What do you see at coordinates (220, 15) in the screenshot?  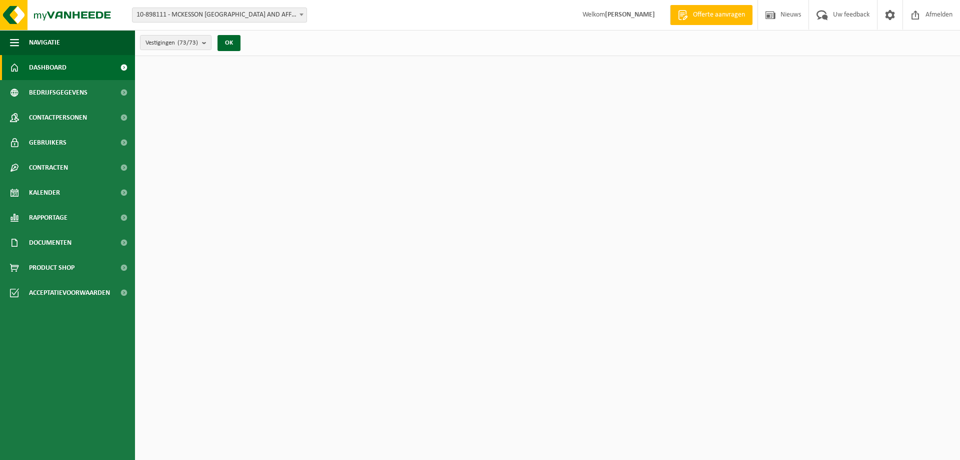 I see `span: 10-898111 - MCKESSON BELGIUM AND AFFILIATES` at bounding box center [220, 15].